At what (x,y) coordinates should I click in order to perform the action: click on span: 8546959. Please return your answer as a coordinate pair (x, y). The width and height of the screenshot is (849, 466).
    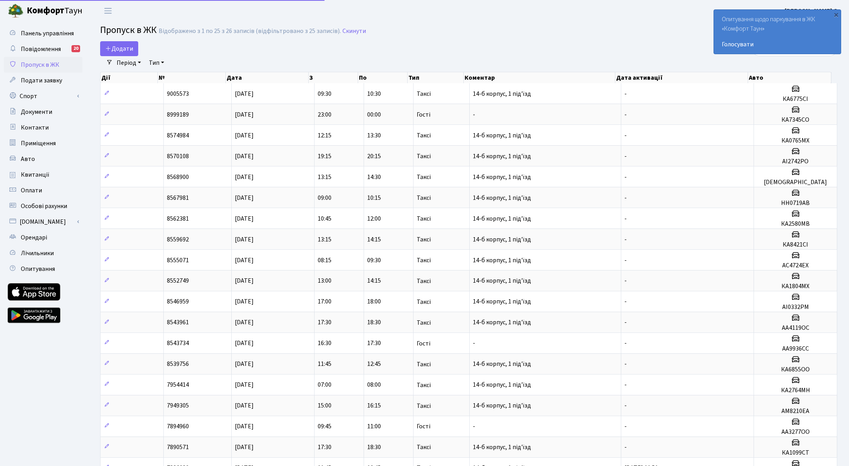
    Looking at the image, I should click on (178, 302).